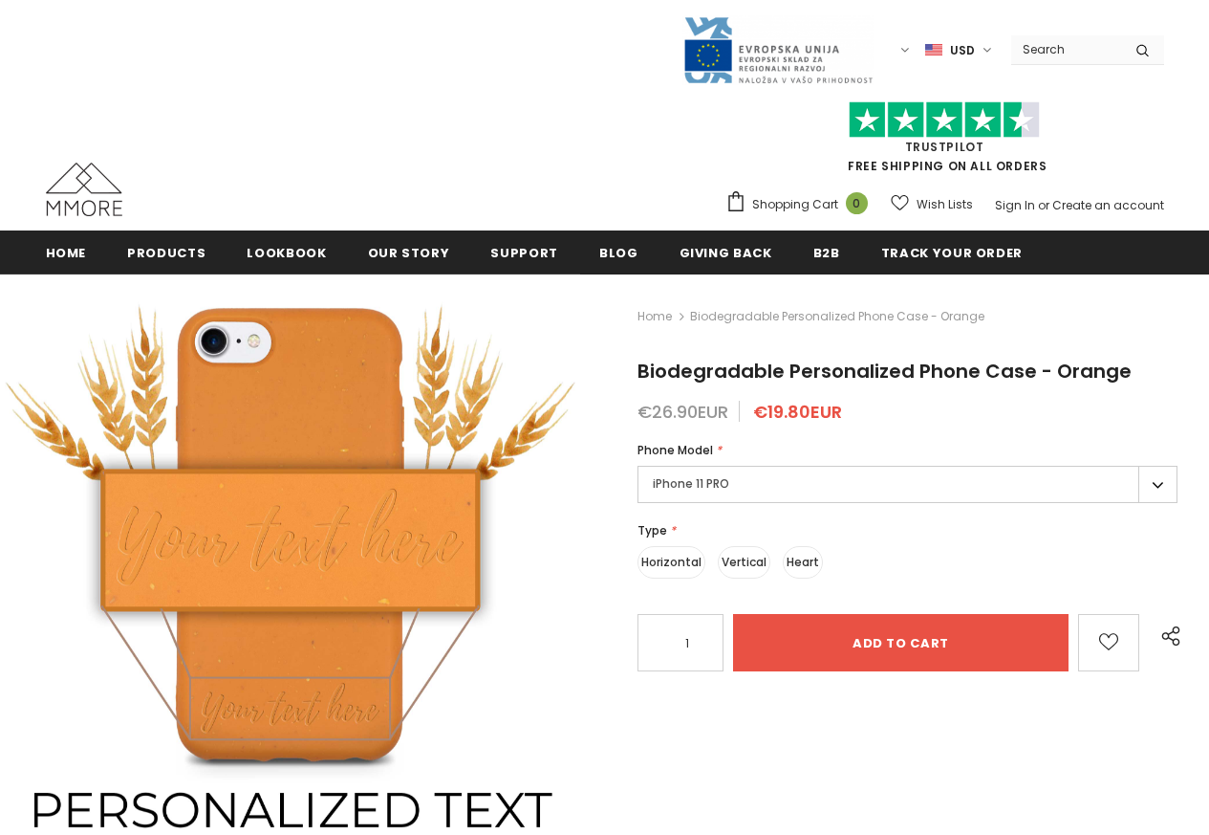 The height and width of the screenshot is (835, 1209). Describe the element at coordinates (827, 252) in the screenshot. I see `span: B2B` at that location.